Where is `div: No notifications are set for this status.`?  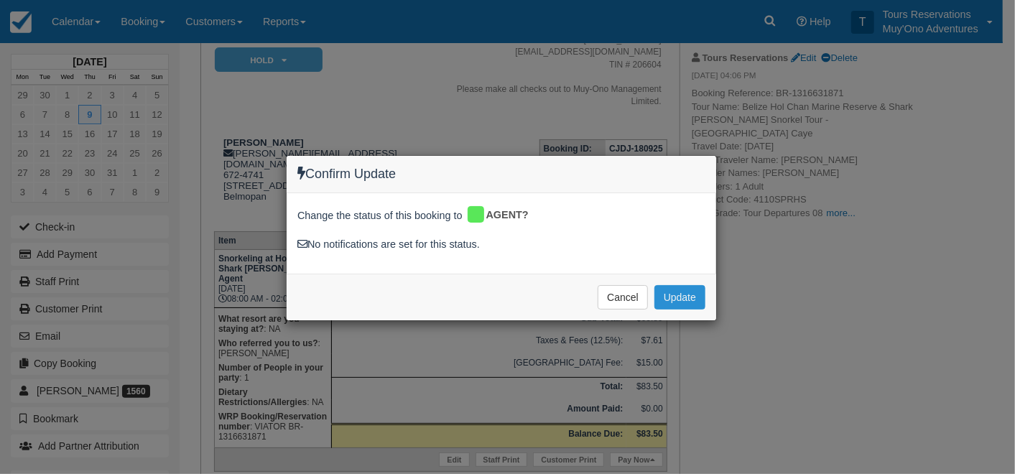
div: No notifications are set for this status. is located at coordinates (501, 244).